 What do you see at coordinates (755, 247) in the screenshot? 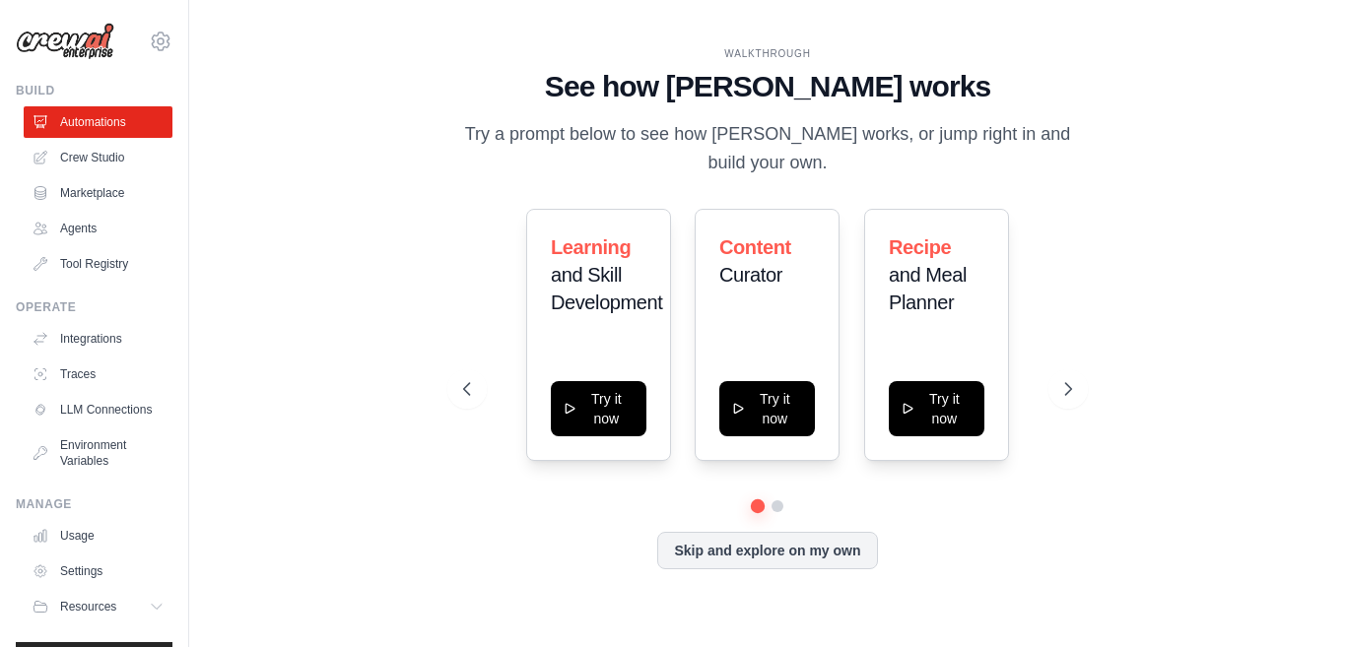
I see `span: Content` at bounding box center [755, 247].